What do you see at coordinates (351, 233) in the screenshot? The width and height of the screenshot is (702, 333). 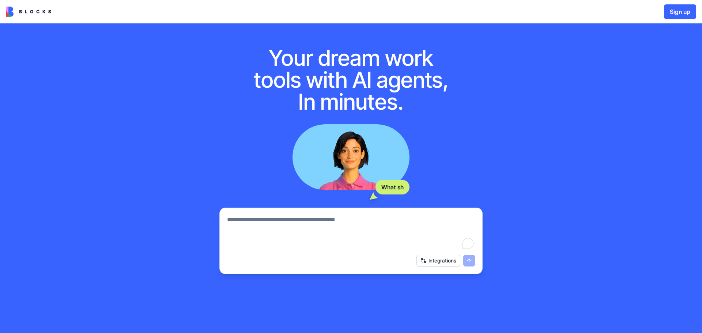 I see `textarea: To enrich screen reader interactions, please activate Accessibility in Grammarly extension settings` at bounding box center [351, 233].